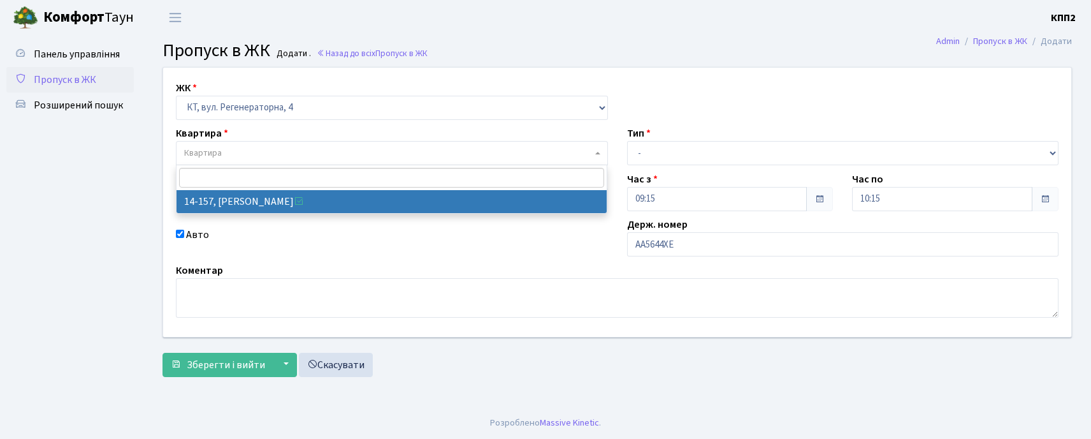 The image size is (1091, 439). What do you see at coordinates (546, 423) in the screenshot?
I see `div: Розроблено .` at bounding box center [546, 423].